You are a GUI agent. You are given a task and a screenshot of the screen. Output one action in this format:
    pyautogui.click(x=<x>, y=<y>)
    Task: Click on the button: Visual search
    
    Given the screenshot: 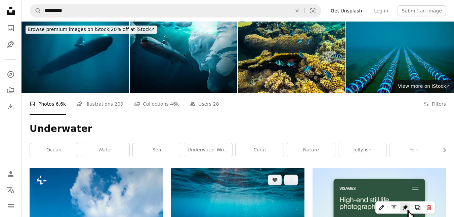 What is the action you would take?
    pyautogui.click(x=313, y=11)
    